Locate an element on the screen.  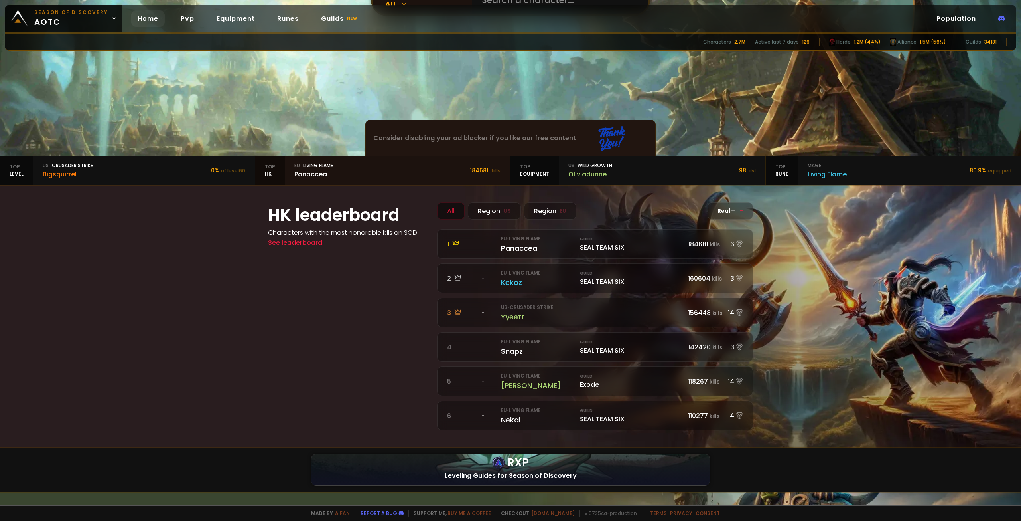
a: Consent is located at coordinates (708, 513).